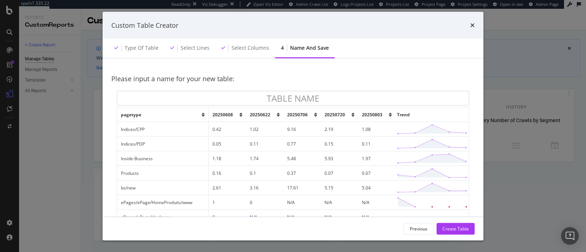  I want to click on div: Create Table, so click(455, 228).